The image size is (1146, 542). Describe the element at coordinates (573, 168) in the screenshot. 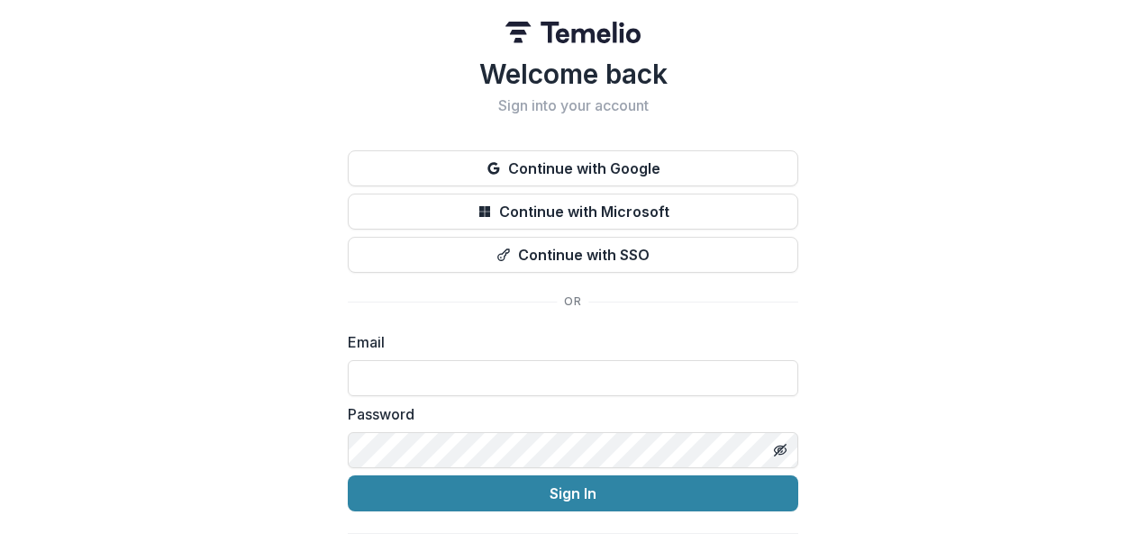

I see `button: Continue with Google` at that location.